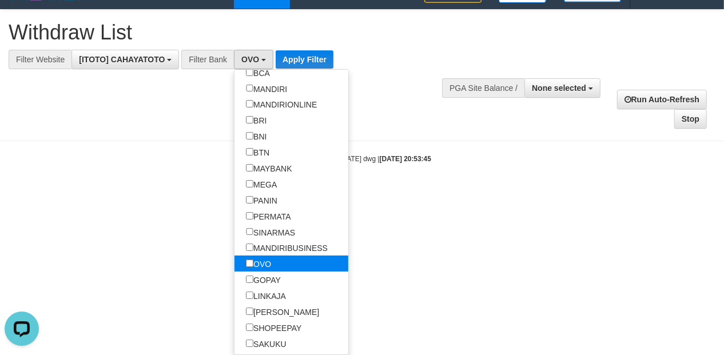 The image size is (724, 355). I want to click on input: PANIN, so click(249, 199).